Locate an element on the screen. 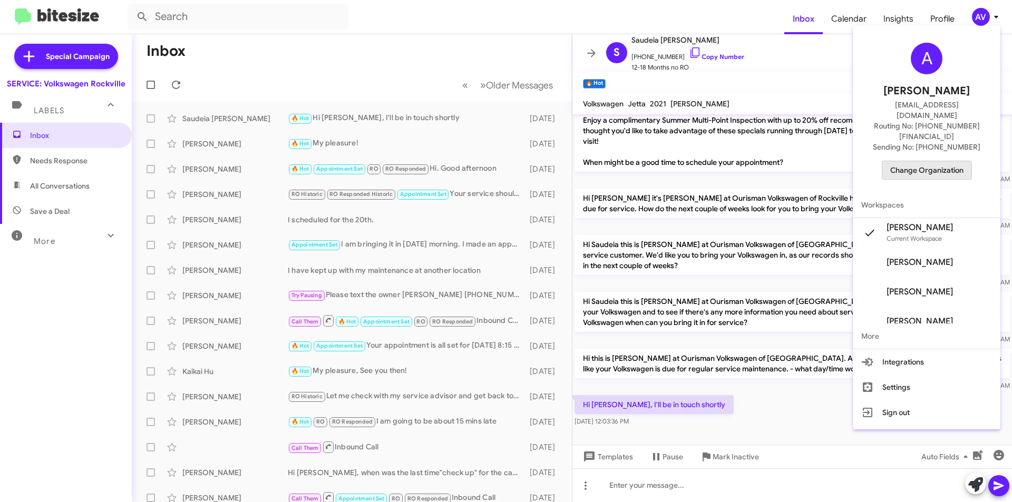  span: Change Organization is located at coordinates (927, 170).